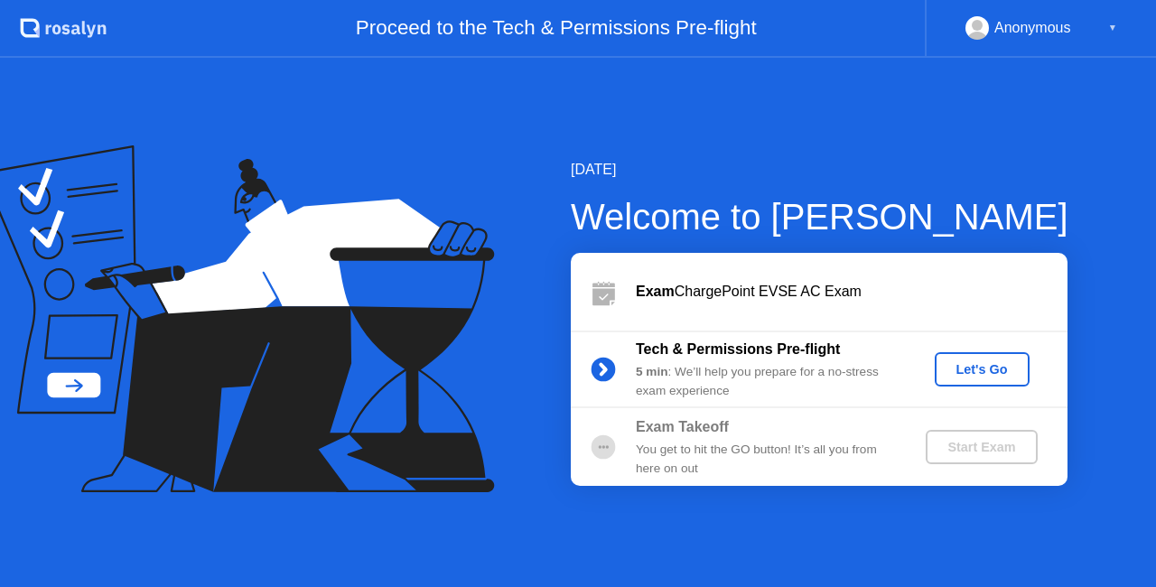  I want to click on div: Let's Go, so click(981, 369).